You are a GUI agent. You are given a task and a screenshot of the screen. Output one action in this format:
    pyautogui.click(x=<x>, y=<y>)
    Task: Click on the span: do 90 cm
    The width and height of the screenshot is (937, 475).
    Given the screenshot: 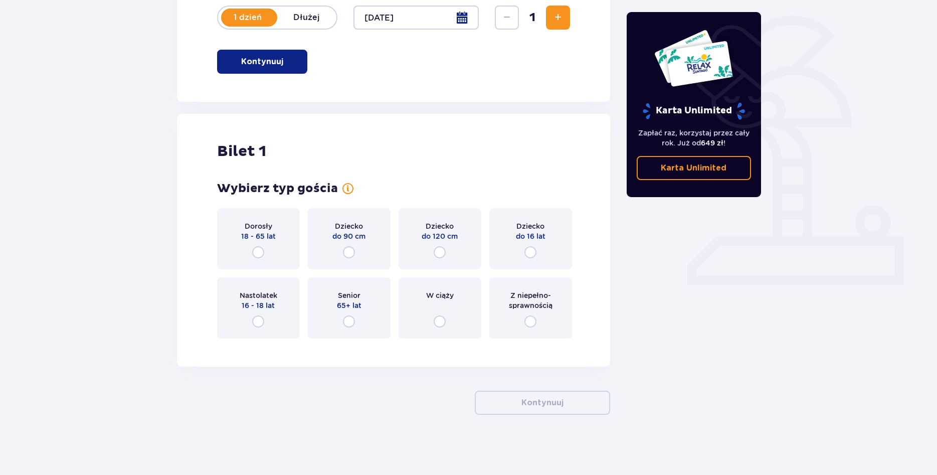 What is the action you would take?
    pyautogui.click(x=349, y=236)
    